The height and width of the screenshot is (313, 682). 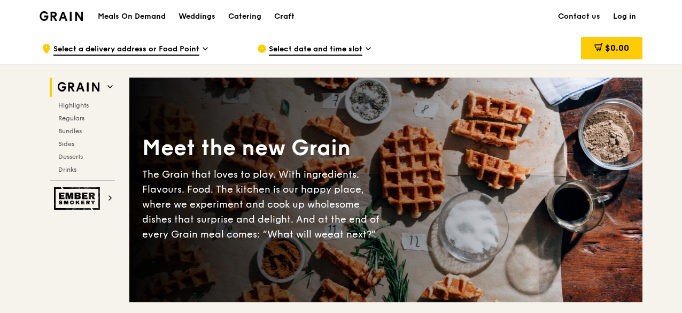 I want to click on div: The Grain that loves to play. With ingredients. Flavours. Food. The kitchen is our happy place, w..., so click(x=264, y=204).